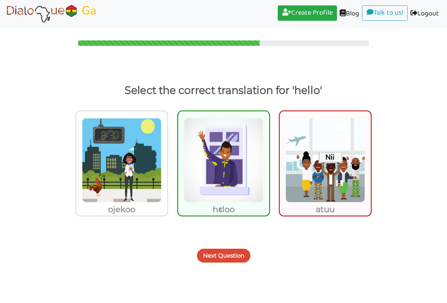 This screenshot has height=303, width=447. What do you see at coordinates (349, 14) in the screenshot?
I see `a: Blog` at bounding box center [349, 14].